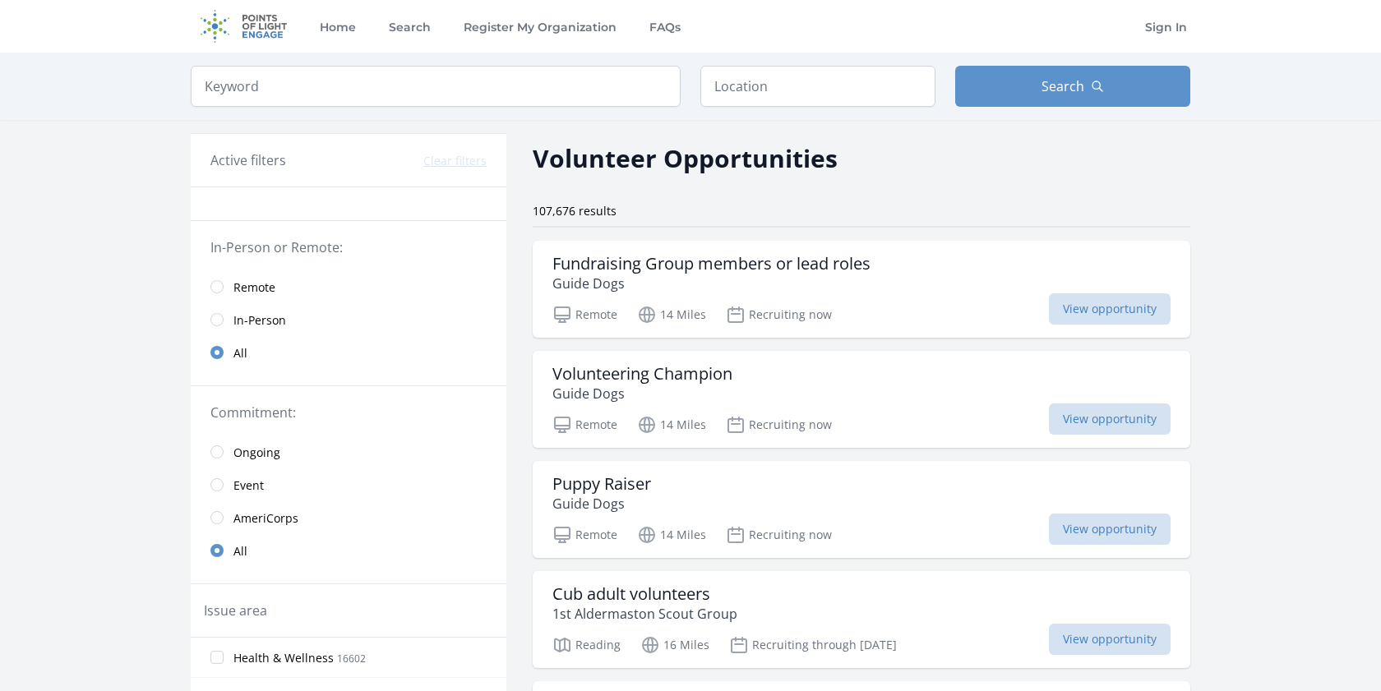  What do you see at coordinates (256, 453) in the screenshot?
I see `span: Ongoing` at bounding box center [256, 453].